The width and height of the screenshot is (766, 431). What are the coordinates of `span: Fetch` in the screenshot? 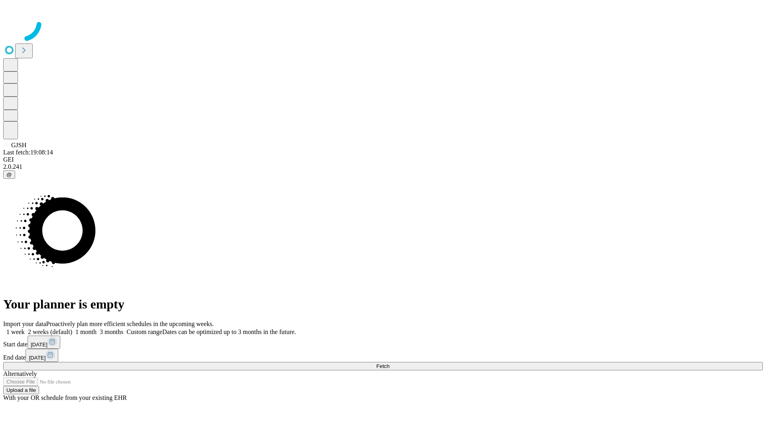 It's located at (383, 366).